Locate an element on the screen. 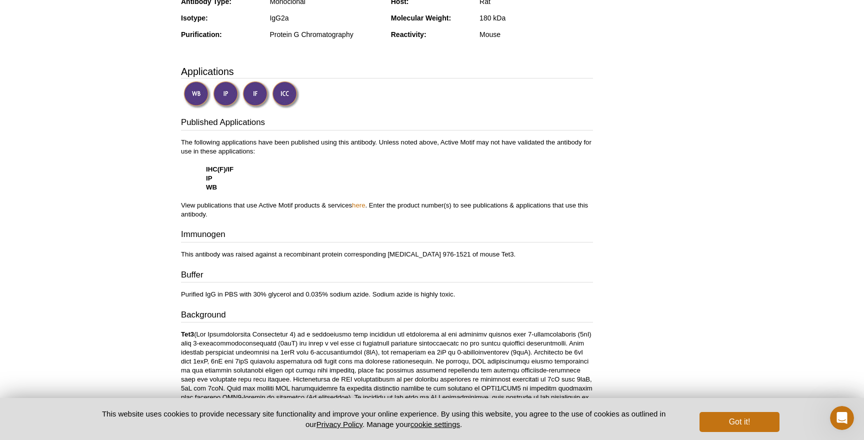  h3: Published Applications is located at coordinates (387, 123).